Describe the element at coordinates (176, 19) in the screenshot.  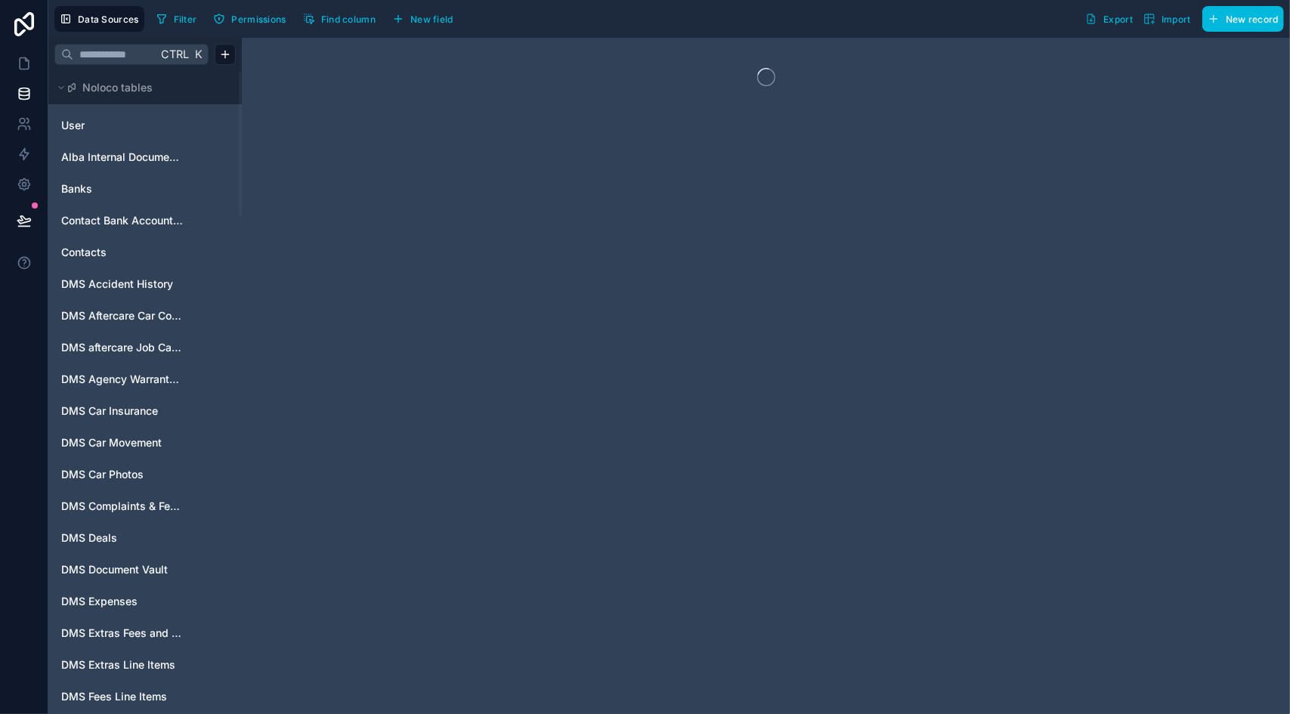
I see `button: Filter` at that location.